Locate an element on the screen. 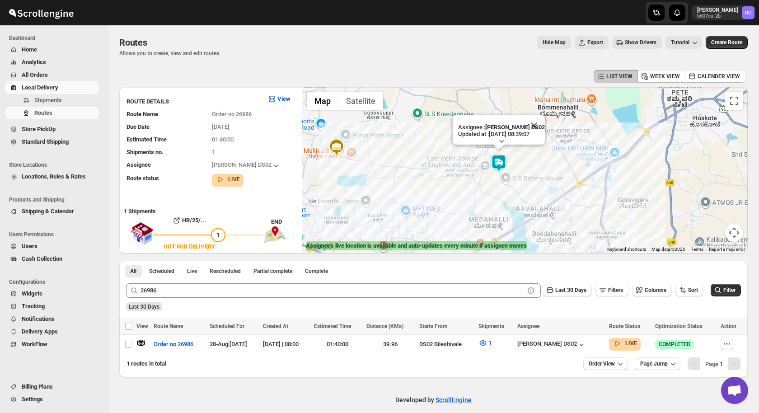 This screenshot has height=413, width=759. button: Filters is located at coordinates (612, 290).